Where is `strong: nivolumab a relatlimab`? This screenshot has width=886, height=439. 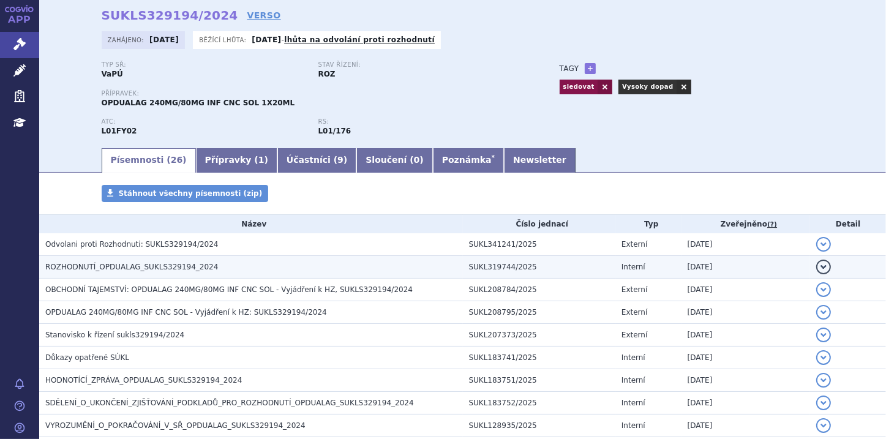 strong: nivolumab a relatlimab is located at coordinates (335, 131).